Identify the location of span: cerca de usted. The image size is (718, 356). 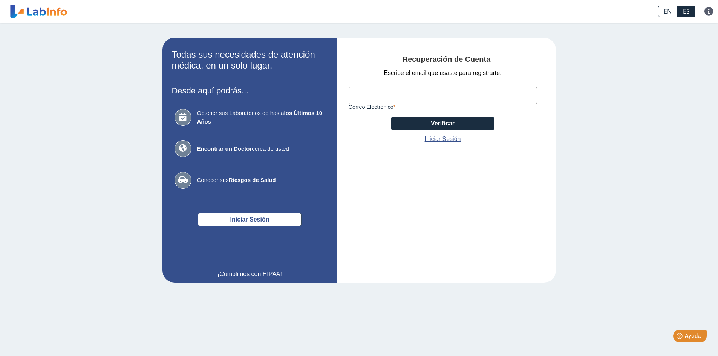
(261, 149).